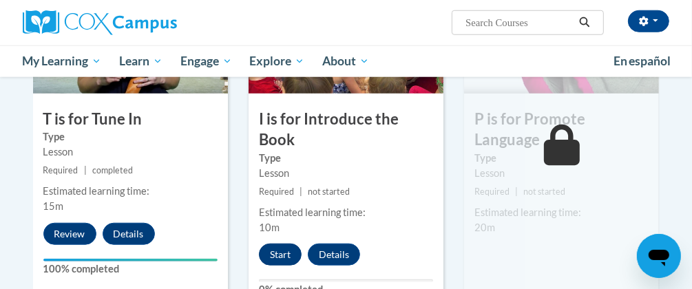 The width and height of the screenshot is (692, 289). What do you see at coordinates (130, 269) in the screenshot?
I see `label: 100% completed` at bounding box center [130, 269].